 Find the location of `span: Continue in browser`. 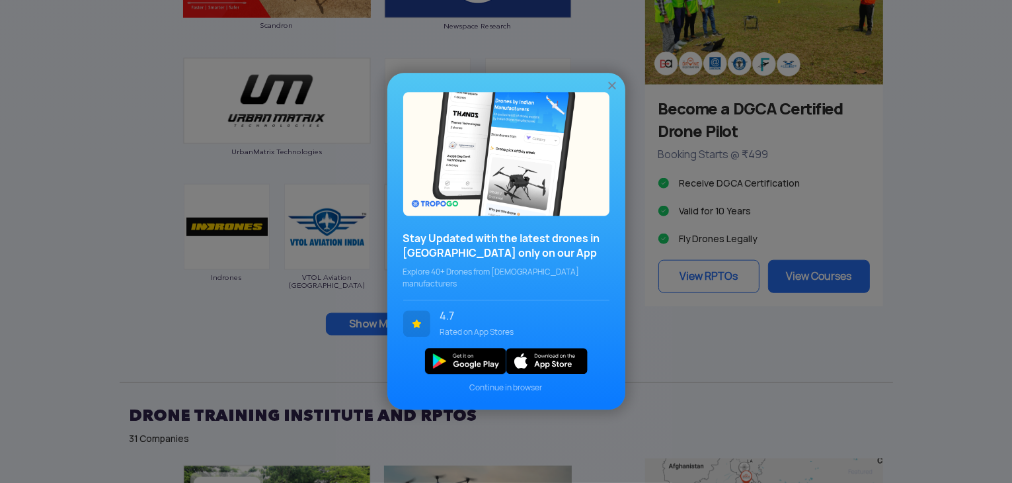

span: Continue in browser is located at coordinates (507, 388).